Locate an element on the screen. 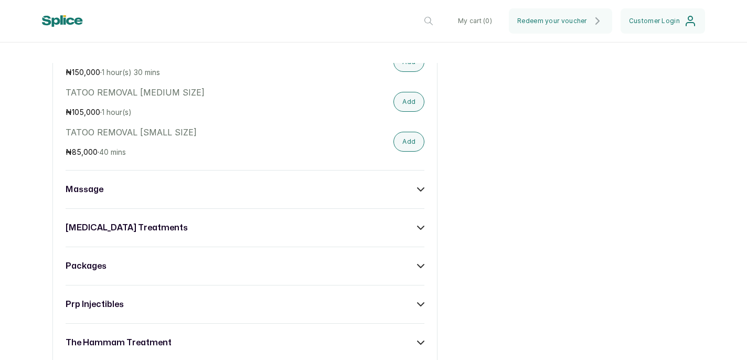 This screenshot has width=747, height=360. span: 40 mins is located at coordinates (112, 152).